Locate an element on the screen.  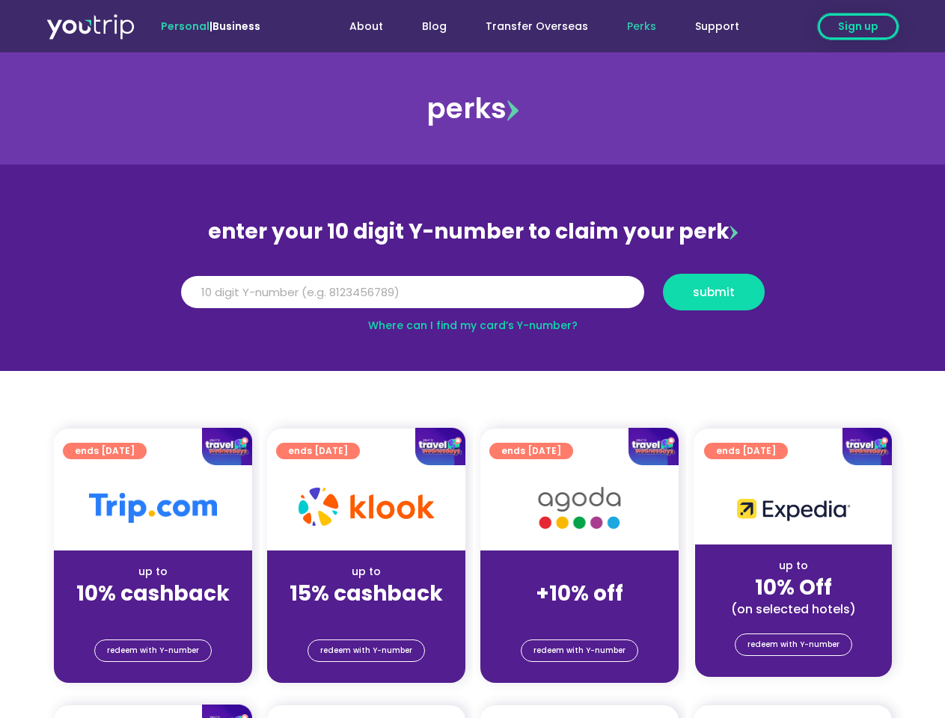
strong: 15% cashback is located at coordinates (366, 594).